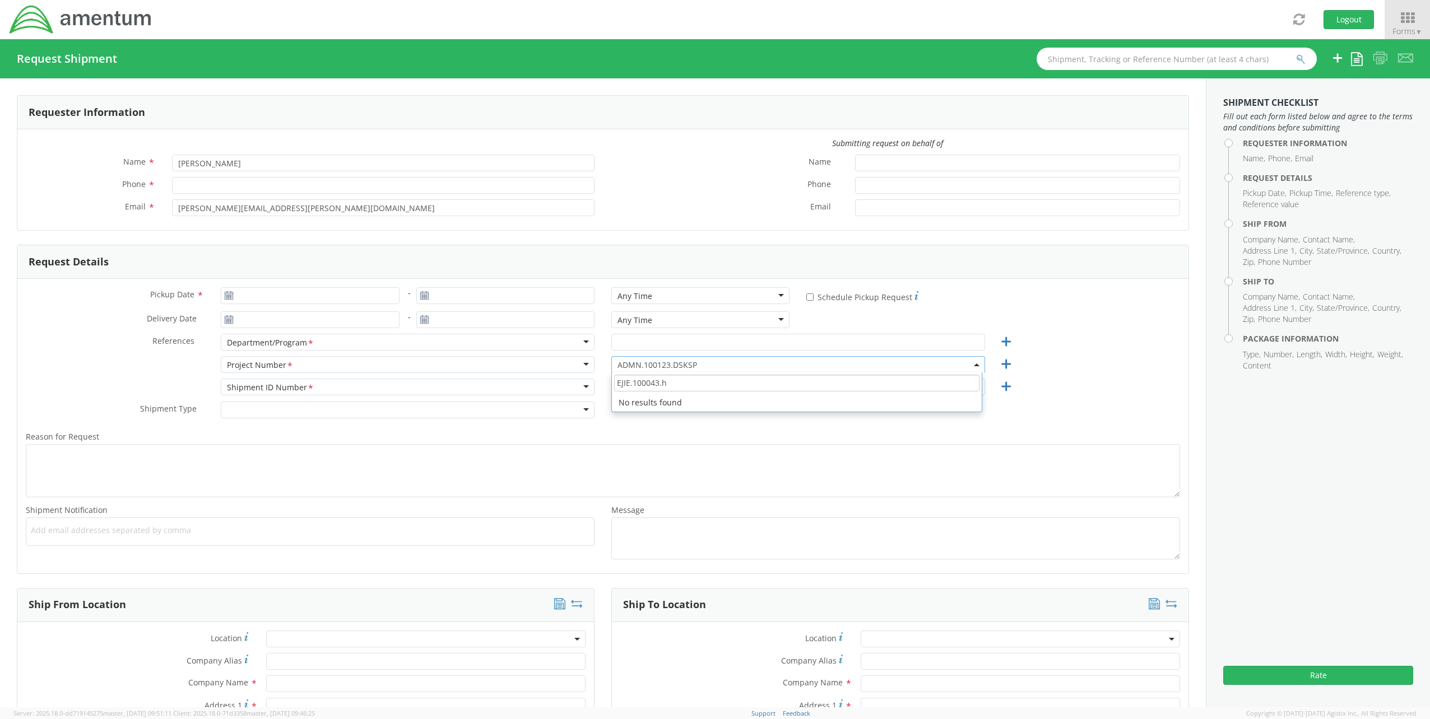 This screenshot has width=1430, height=719. What do you see at coordinates (1349, 20) in the screenshot?
I see `button: Logout` at bounding box center [1349, 20].